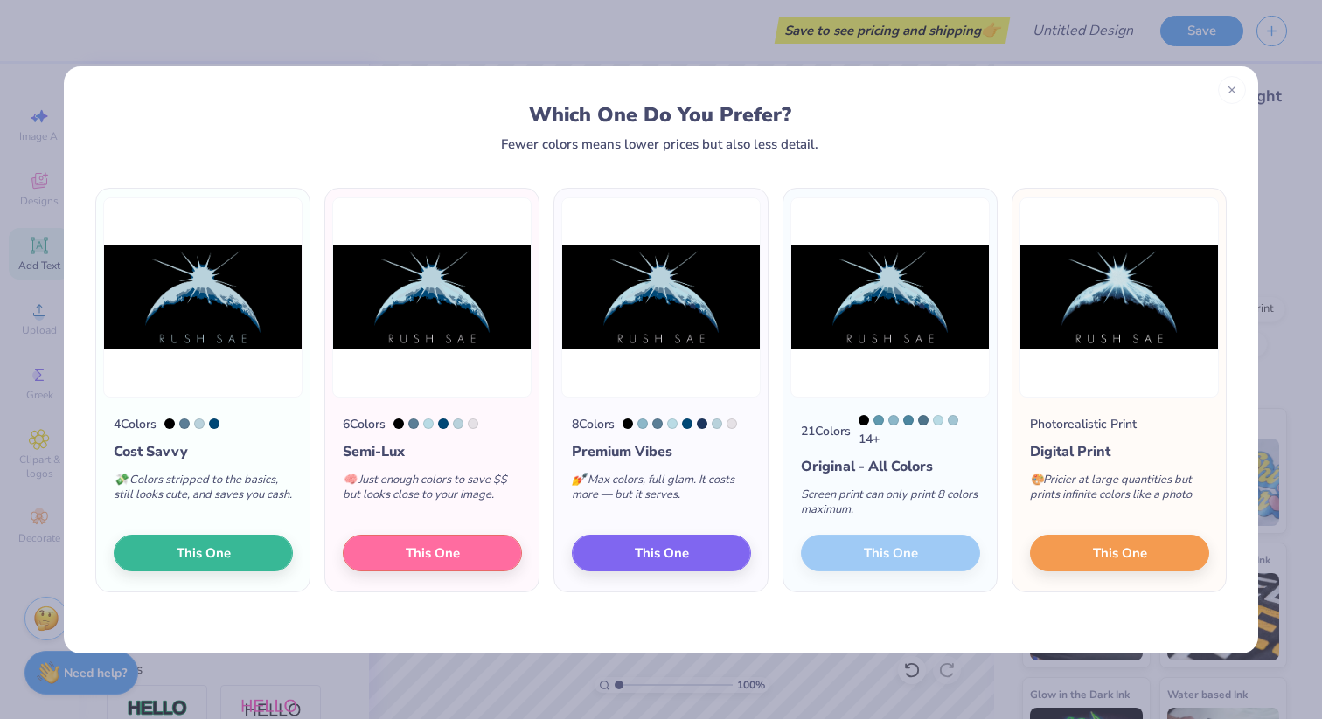 This screenshot has height=719, width=1322. I want to click on div: Just enough colors to save $$ but looks close to your image., so click(432, 491).